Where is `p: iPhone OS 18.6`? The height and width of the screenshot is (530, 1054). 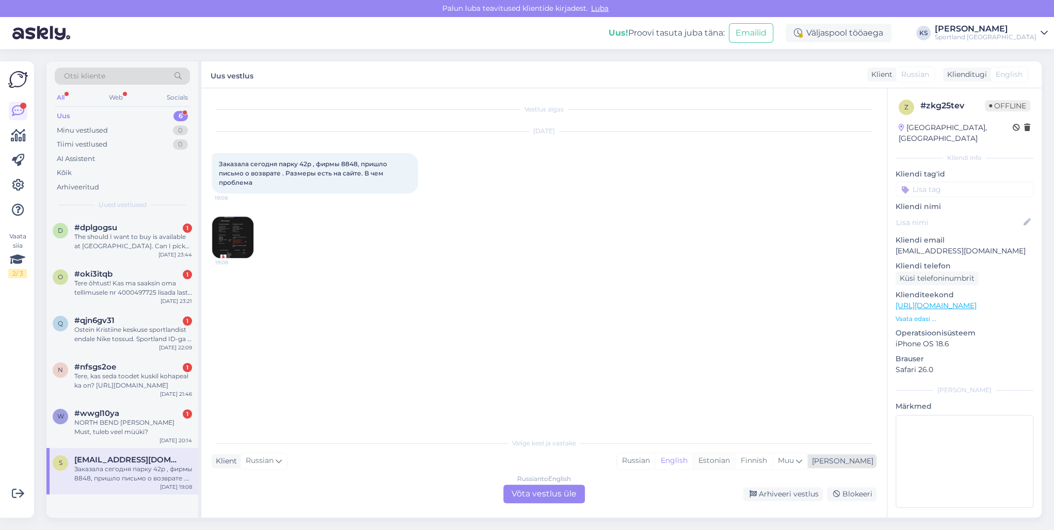
p: iPhone OS 18.6 is located at coordinates (964, 344).